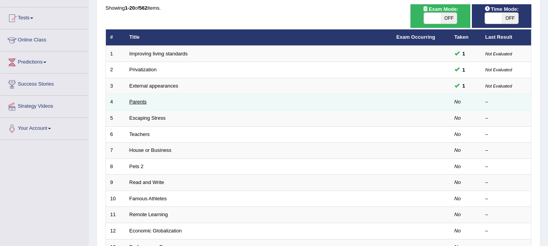  What do you see at coordinates (150, 150) in the screenshot?
I see `a: House or Business` at bounding box center [150, 150].